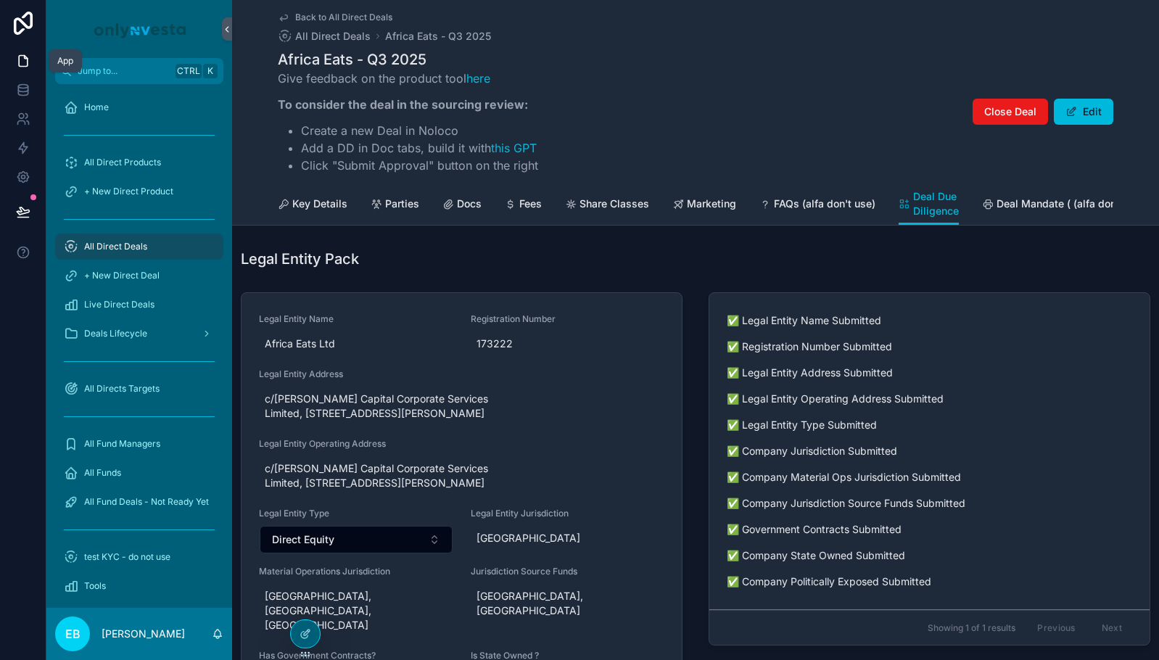  What do you see at coordinates (313, 205) in the screenshot?
I see `a: Key Details` at bounding box center [313, 205].